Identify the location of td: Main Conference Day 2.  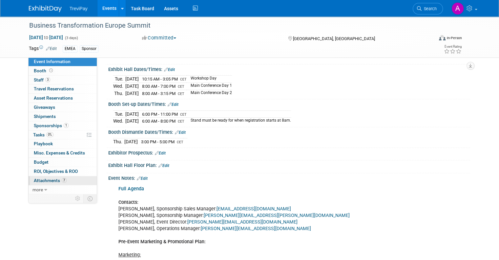
(210, 93).